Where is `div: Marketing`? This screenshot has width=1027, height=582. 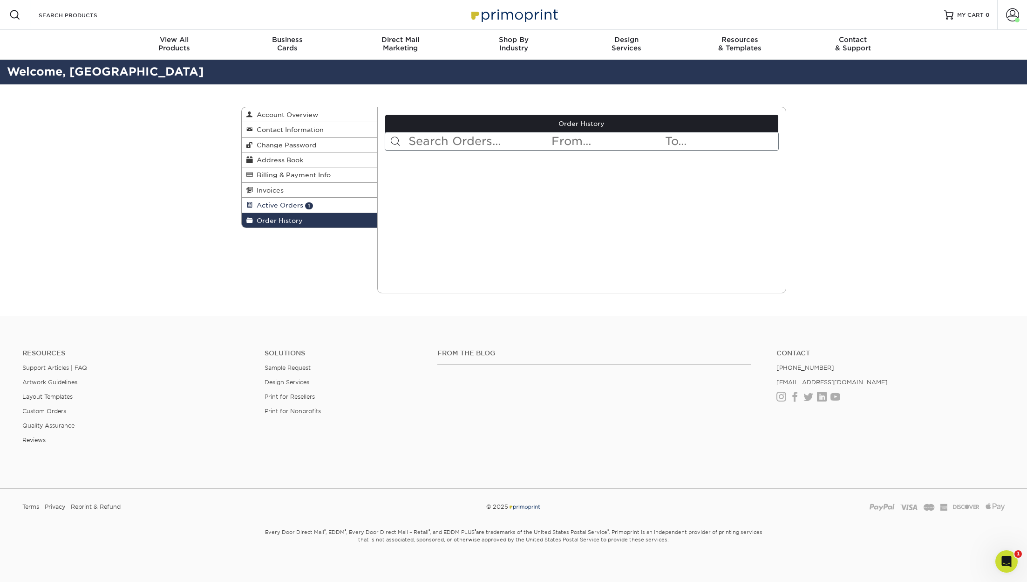
div: Marketing is located at coordinates (400, 44).